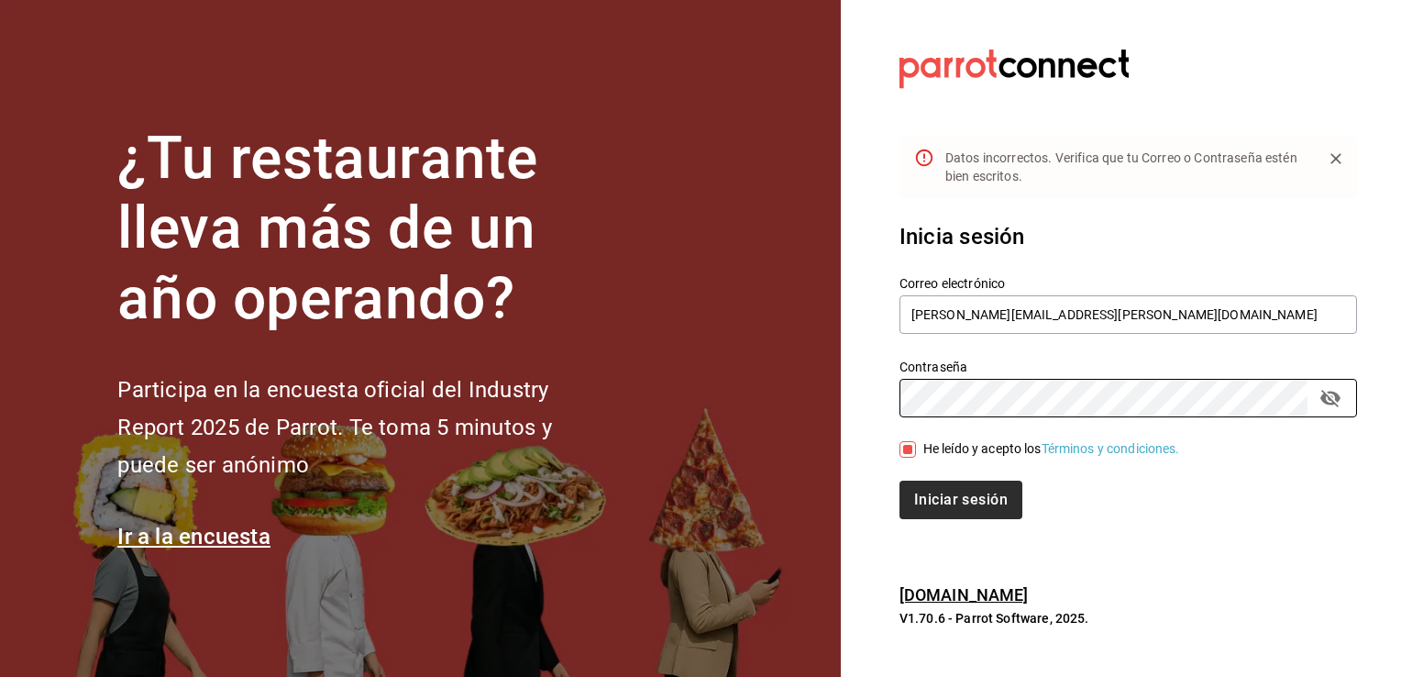  What do you see at coordinates (365, 427) in the screenshot?
I see `h2: Participa en la encuesta oficial del Industry Report 2025 de Parrot. Te toma 5 minutos y puede se...` at bounding box center [365, 427].